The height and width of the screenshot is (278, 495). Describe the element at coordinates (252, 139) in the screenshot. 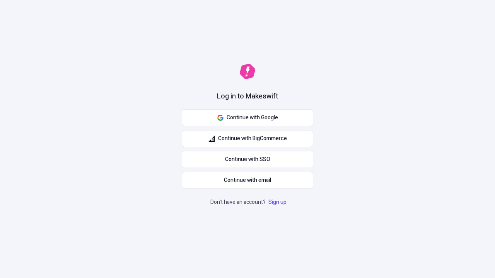

I see `span: Continue with BigCommerce` at that location.